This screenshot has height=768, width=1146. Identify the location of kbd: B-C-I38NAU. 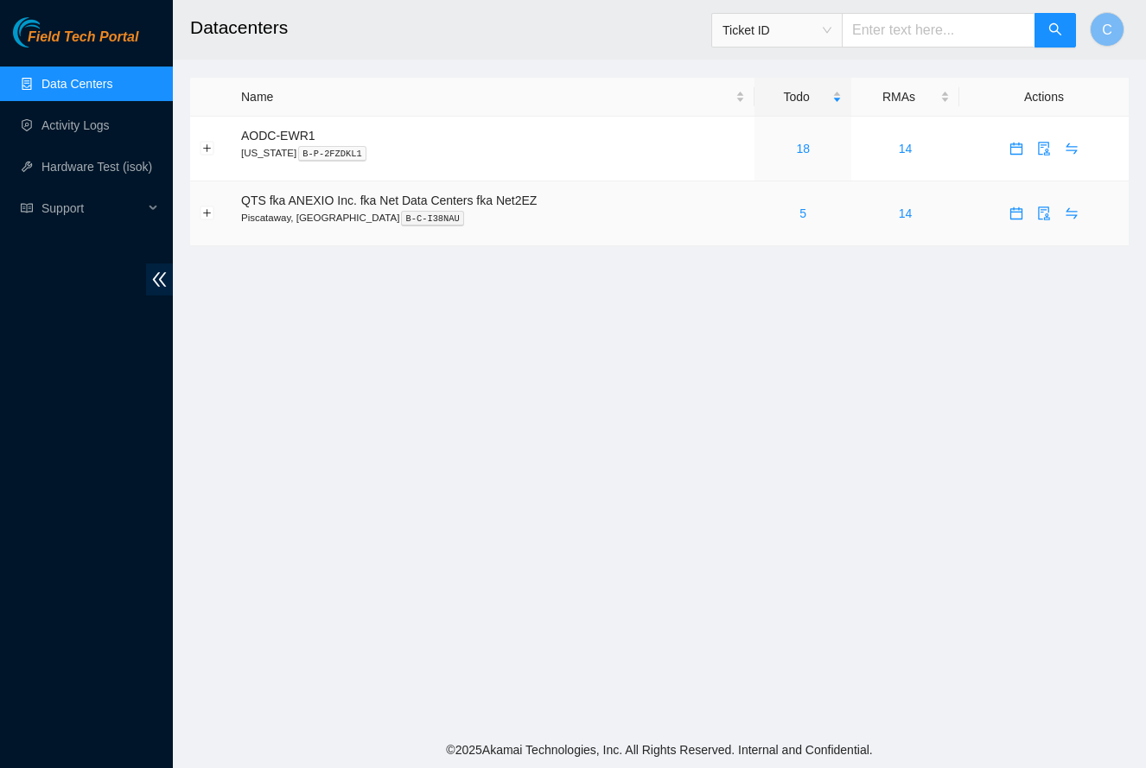
(432, 219).